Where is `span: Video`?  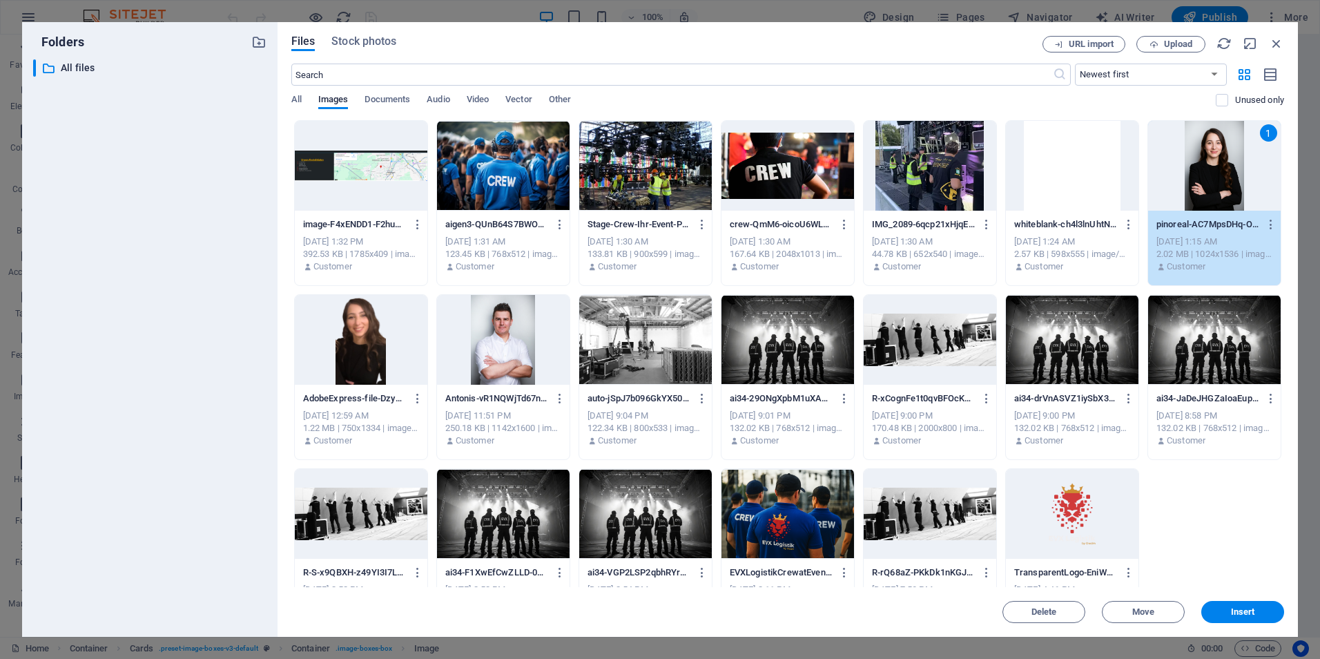
span: Video is located at coordinates (478, 101).